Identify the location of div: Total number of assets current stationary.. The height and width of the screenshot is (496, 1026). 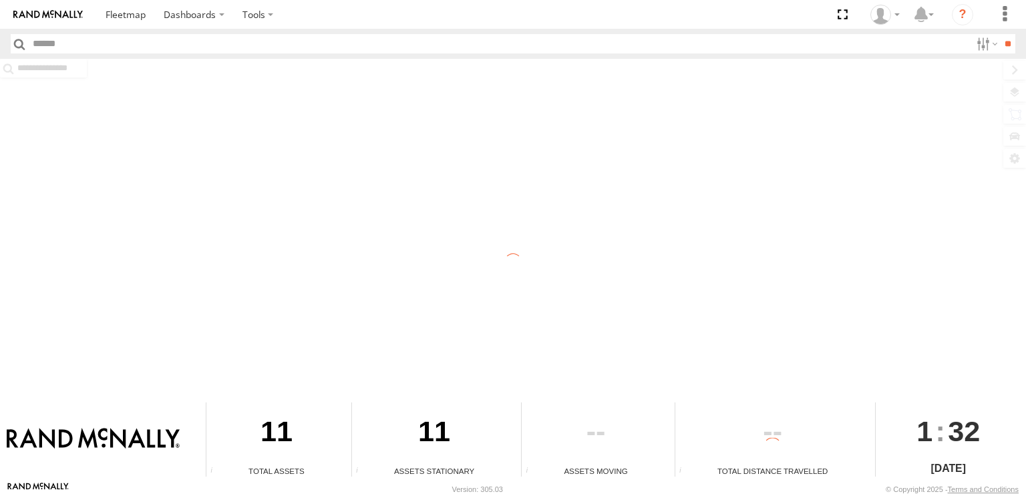
(362, 471).